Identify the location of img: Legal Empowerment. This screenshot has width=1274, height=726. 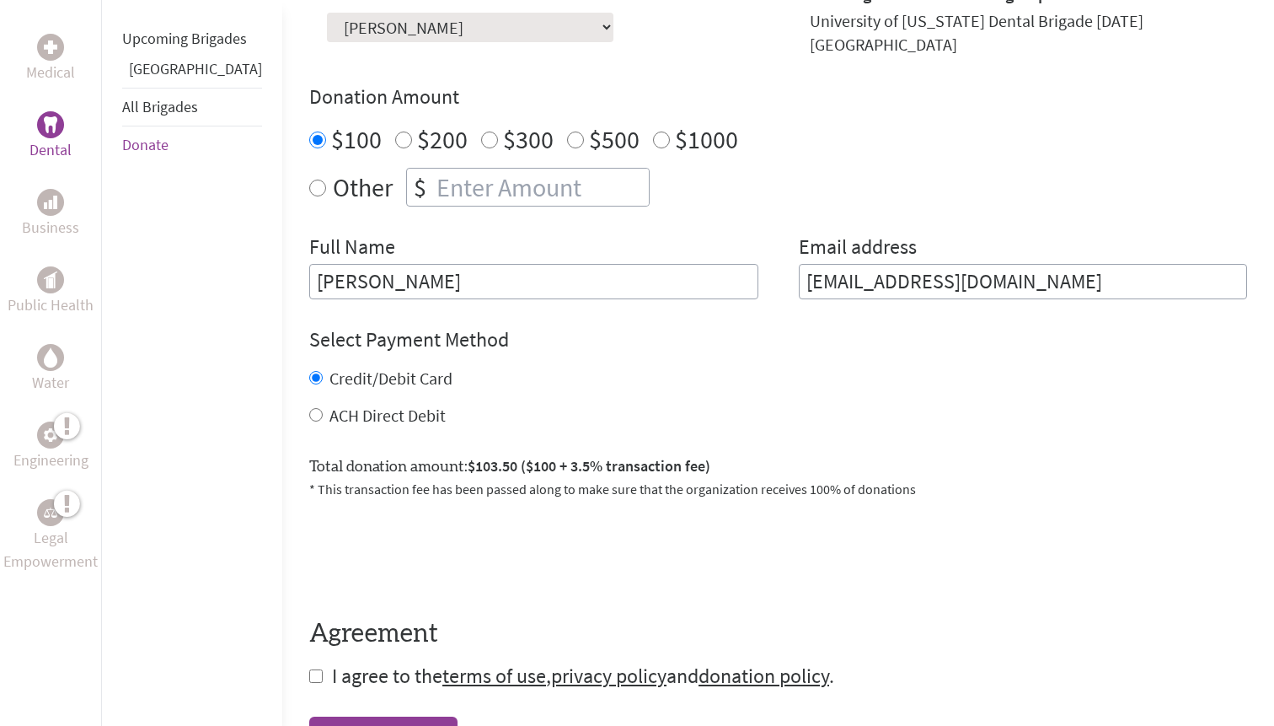
(51, 512).